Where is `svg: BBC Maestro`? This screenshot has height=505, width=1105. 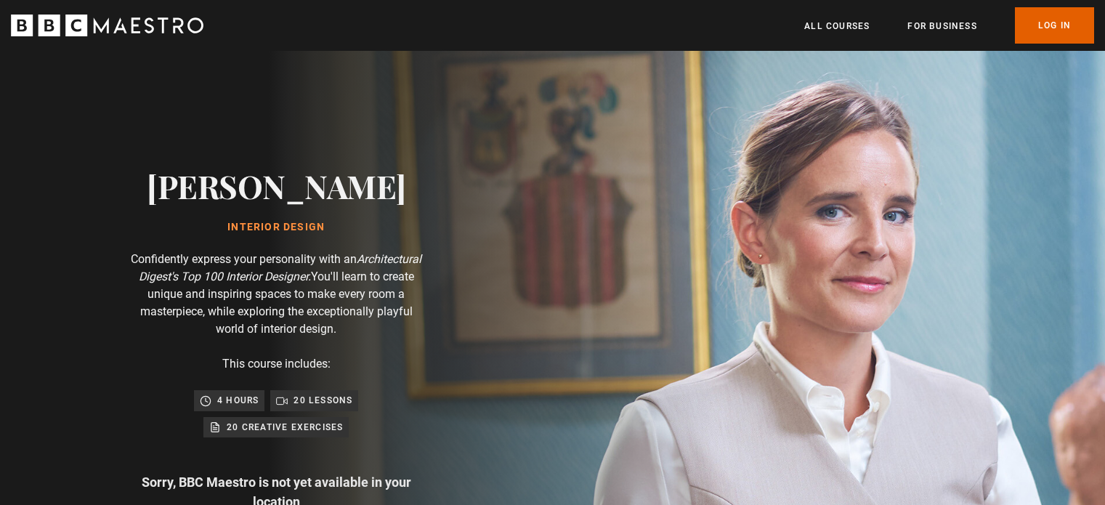 svg: BBC Maestro is located at coordinates (107, 25).